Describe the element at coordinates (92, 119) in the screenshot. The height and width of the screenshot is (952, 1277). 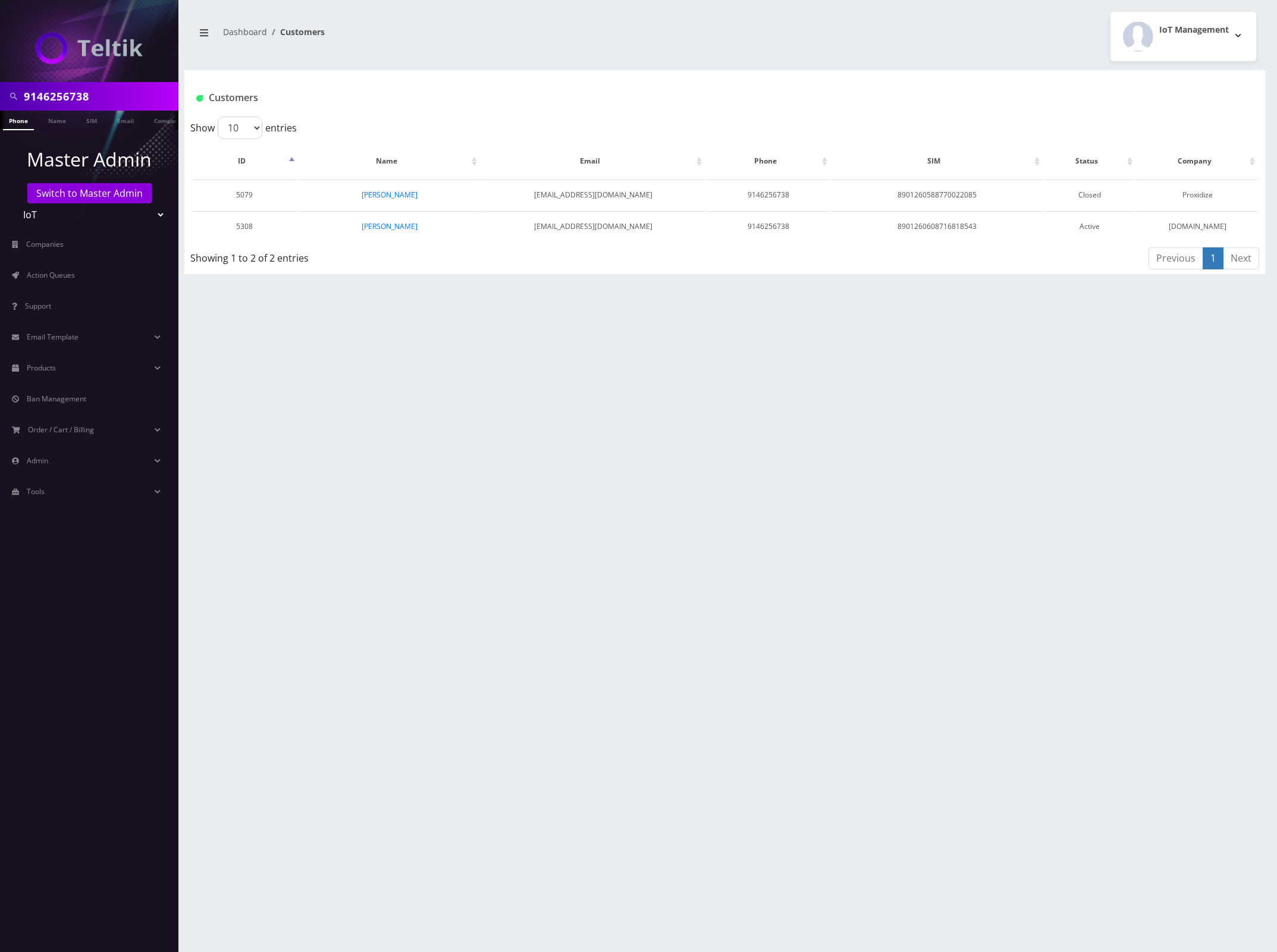
I see `a: SIM` at that location.